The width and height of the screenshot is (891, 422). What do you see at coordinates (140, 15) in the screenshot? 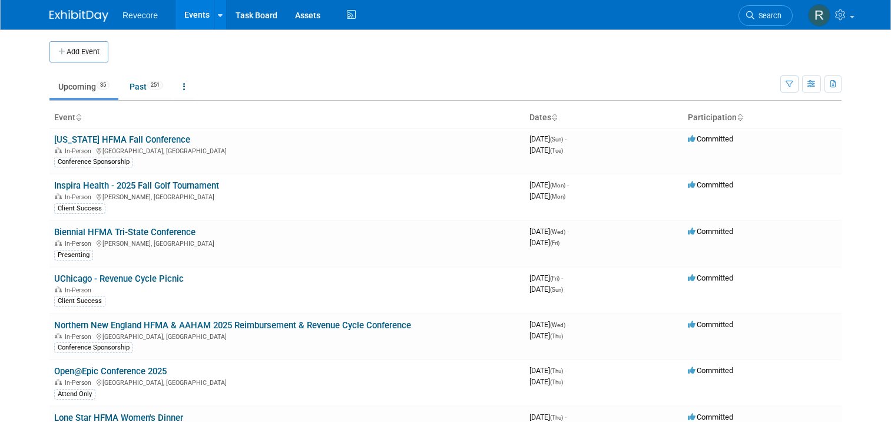
I see `span: Revecore` at bounding box center [140, 15].